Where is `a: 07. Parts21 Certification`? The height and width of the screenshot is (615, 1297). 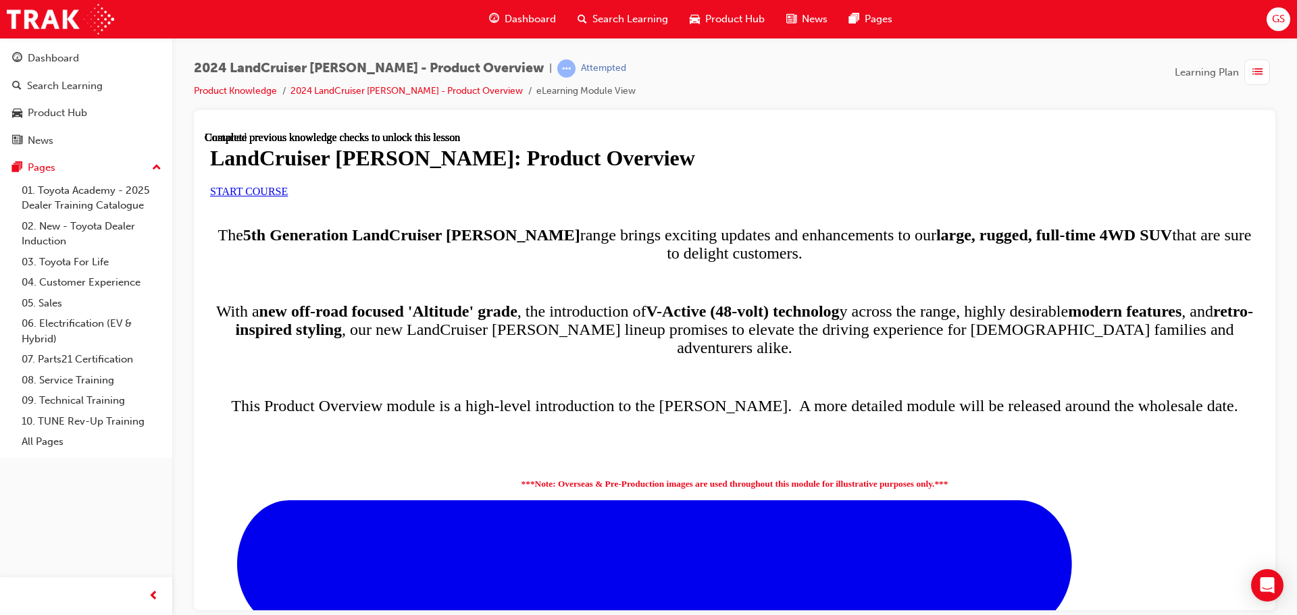
a: 07. Parts21 Certification is located at coordinates (91, 359).